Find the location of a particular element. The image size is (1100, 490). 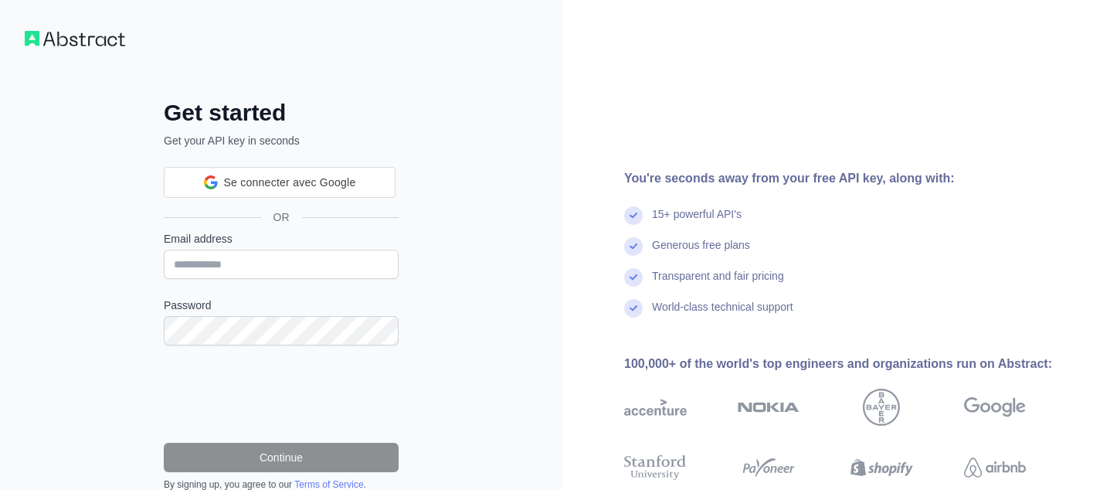

img: stanford university is located at coordinates (655, 467).